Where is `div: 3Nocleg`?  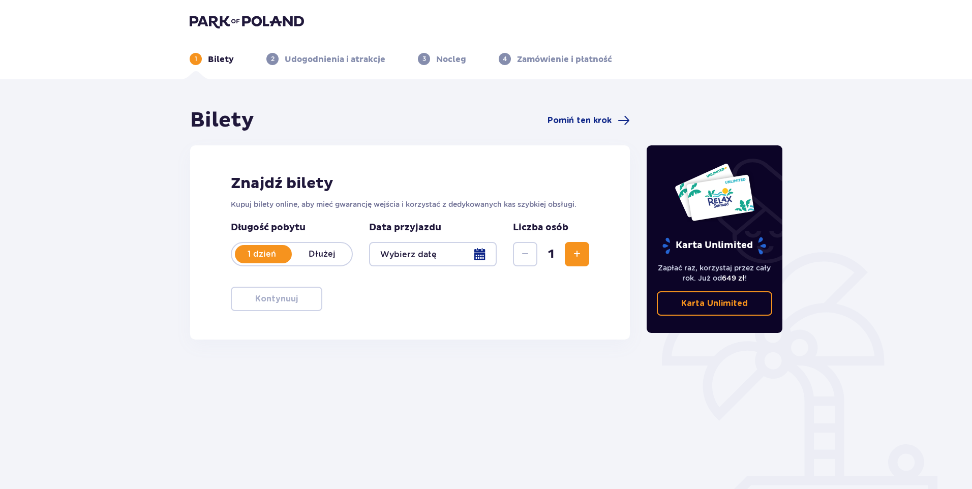 div: 3Nocleg is located at coordinates (442, 59).